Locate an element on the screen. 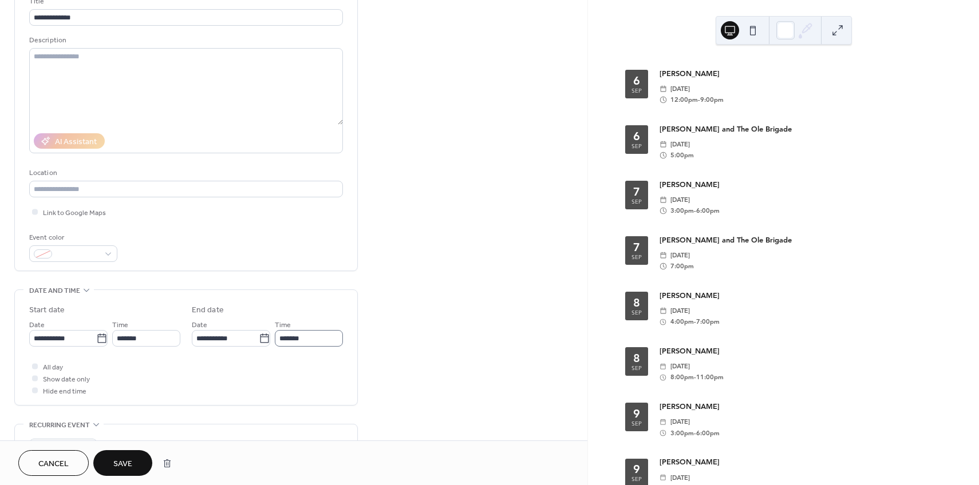  button: Save is located at coordinates (122, 463).